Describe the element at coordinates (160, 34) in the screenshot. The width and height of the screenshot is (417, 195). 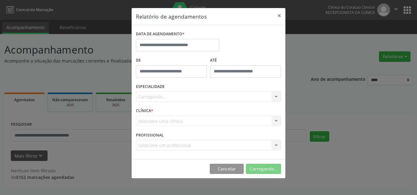
I see `label: DATA DE AGENDAMENTO` at that location.